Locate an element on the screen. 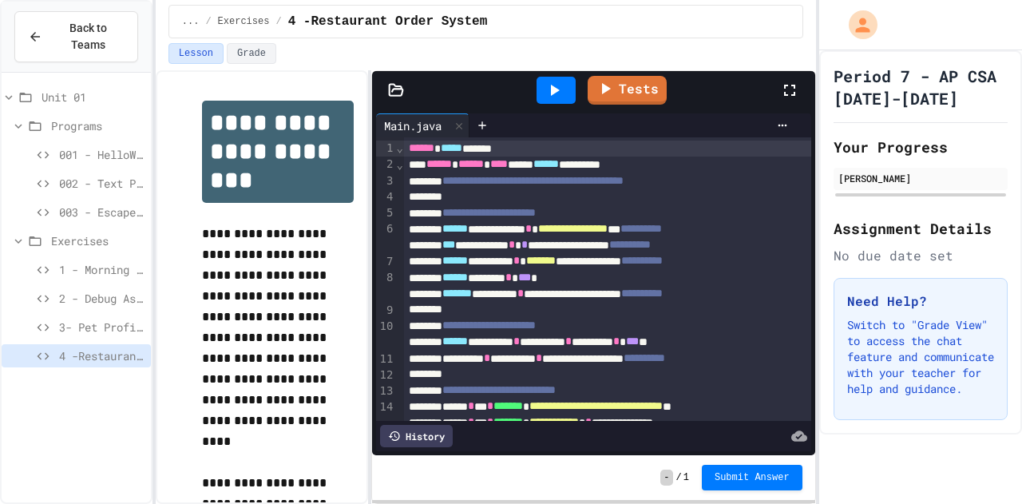  div: 8 is located at coordinates (386, 286).